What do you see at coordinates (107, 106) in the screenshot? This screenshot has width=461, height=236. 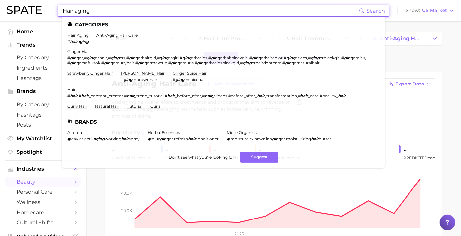 I see `a: natural hair` at bounding box center [107, 106].